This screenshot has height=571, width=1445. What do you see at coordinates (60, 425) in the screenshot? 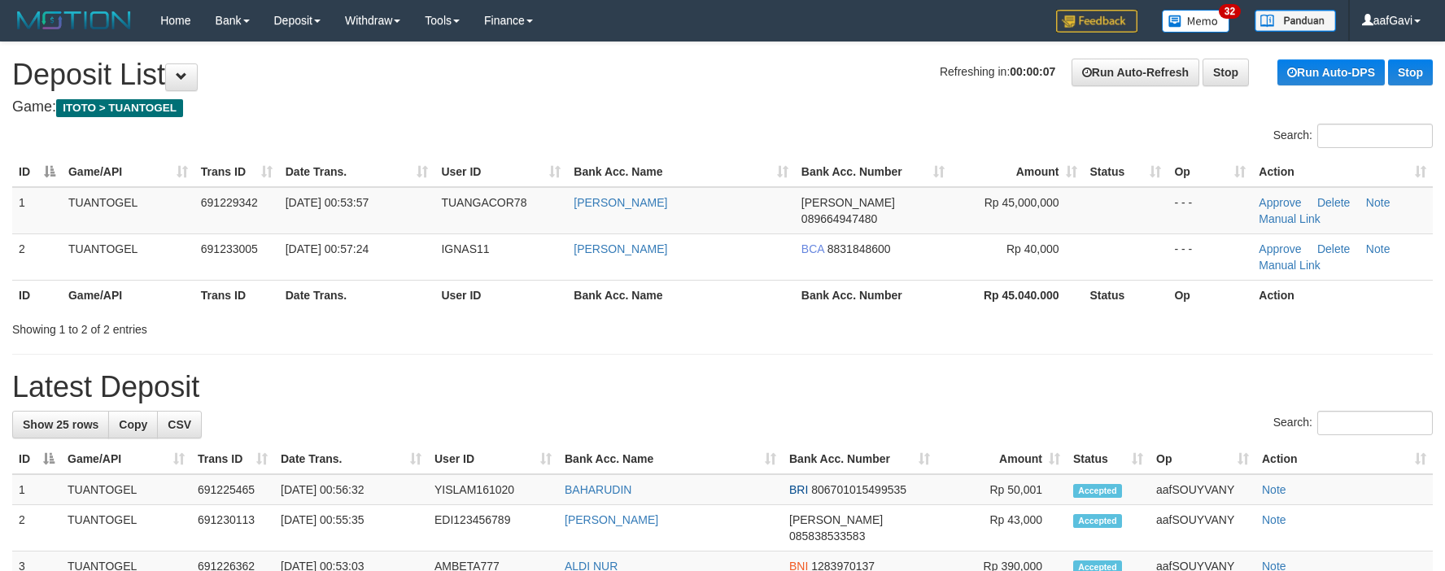
I see `a: Show 25 rows` at bounding box center [60, 425].